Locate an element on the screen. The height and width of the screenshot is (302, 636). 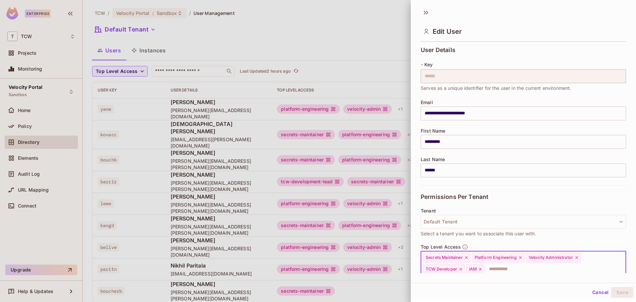
span: Secrets Maintainer is located at coordinates (444, 257).